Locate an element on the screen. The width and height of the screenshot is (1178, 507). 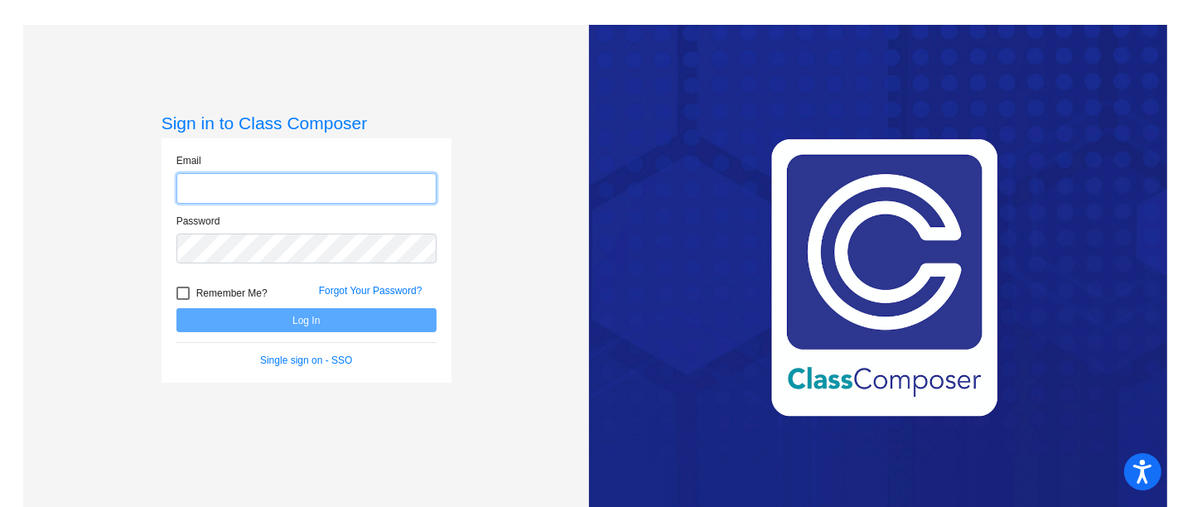
a: Single sign on - SSO is located at coordinates (306, 360).